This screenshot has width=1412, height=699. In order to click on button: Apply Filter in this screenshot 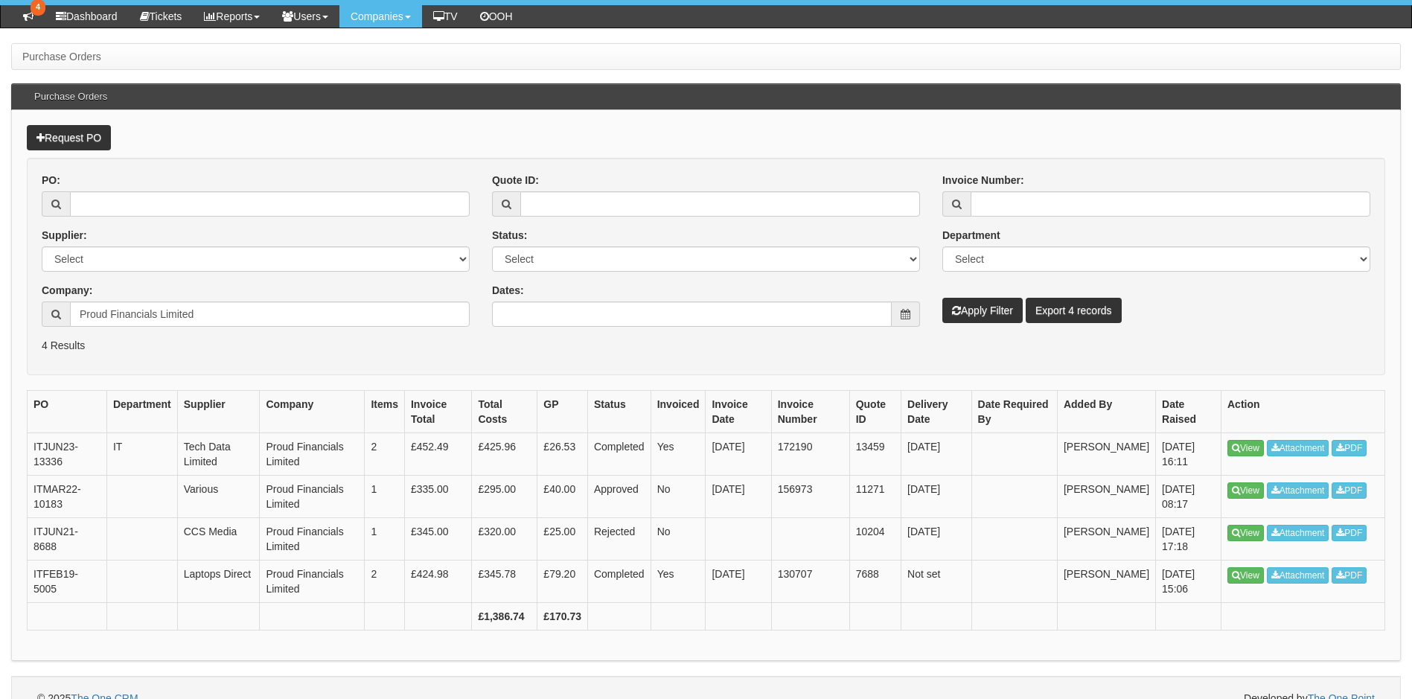, I will do `click(983, 310)`.